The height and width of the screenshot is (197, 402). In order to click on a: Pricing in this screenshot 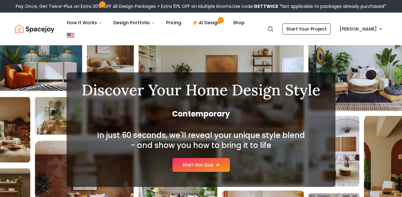, I will do `click(174, 23)`.